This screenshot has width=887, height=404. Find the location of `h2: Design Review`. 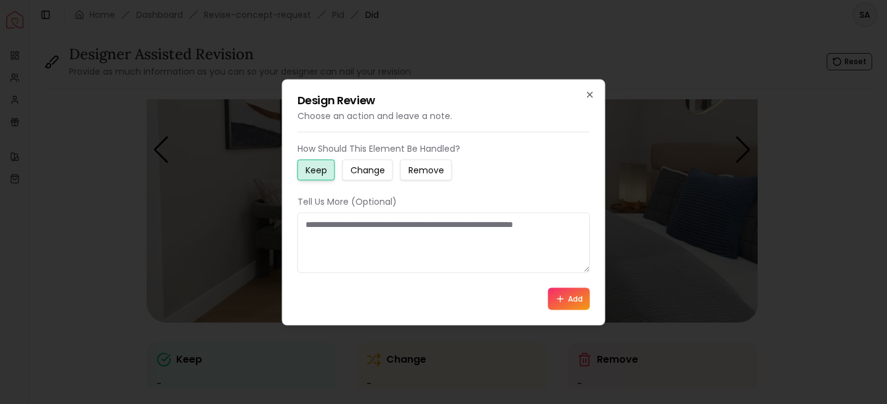

h2: Design Review is located at coordinates (444, 100).